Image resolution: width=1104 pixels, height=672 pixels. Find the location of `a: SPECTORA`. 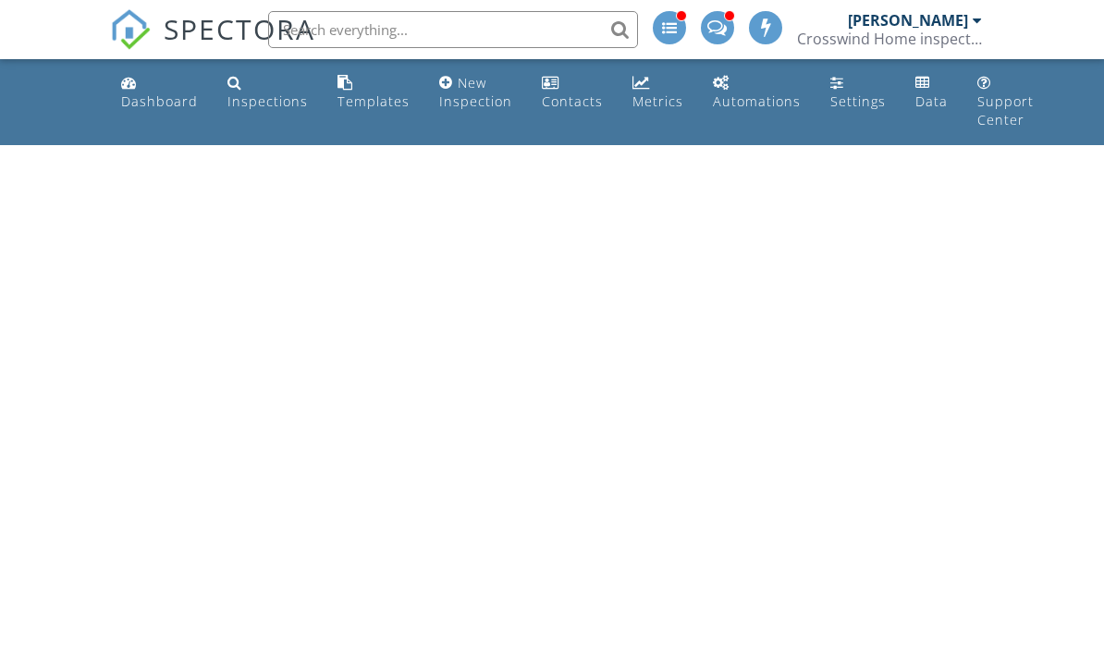

a: SPECTORA is located at coordinates (213, 44).